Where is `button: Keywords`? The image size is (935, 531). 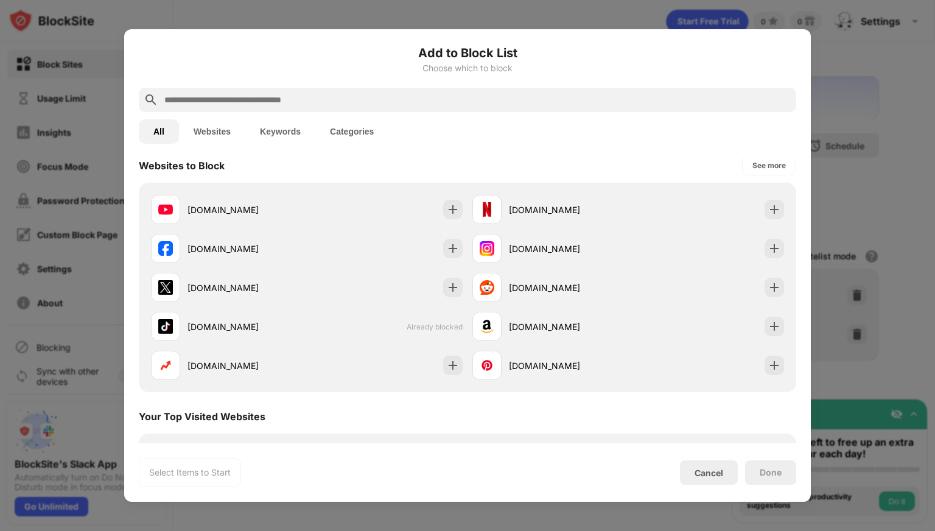 button: Keywords is located at coordinates (280, 131).